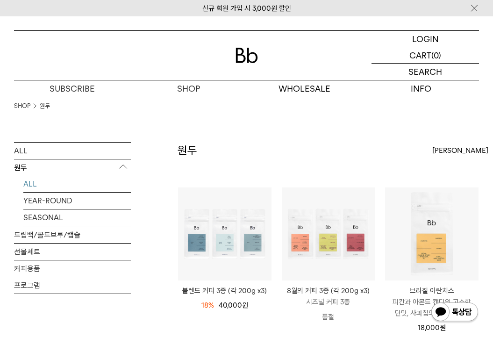 The height and width of the screenshot is (338, 493). What do you see at coordinates (187, 150) in the screenshot?
I see `h2: 원두` at bounding box center [187, 150].